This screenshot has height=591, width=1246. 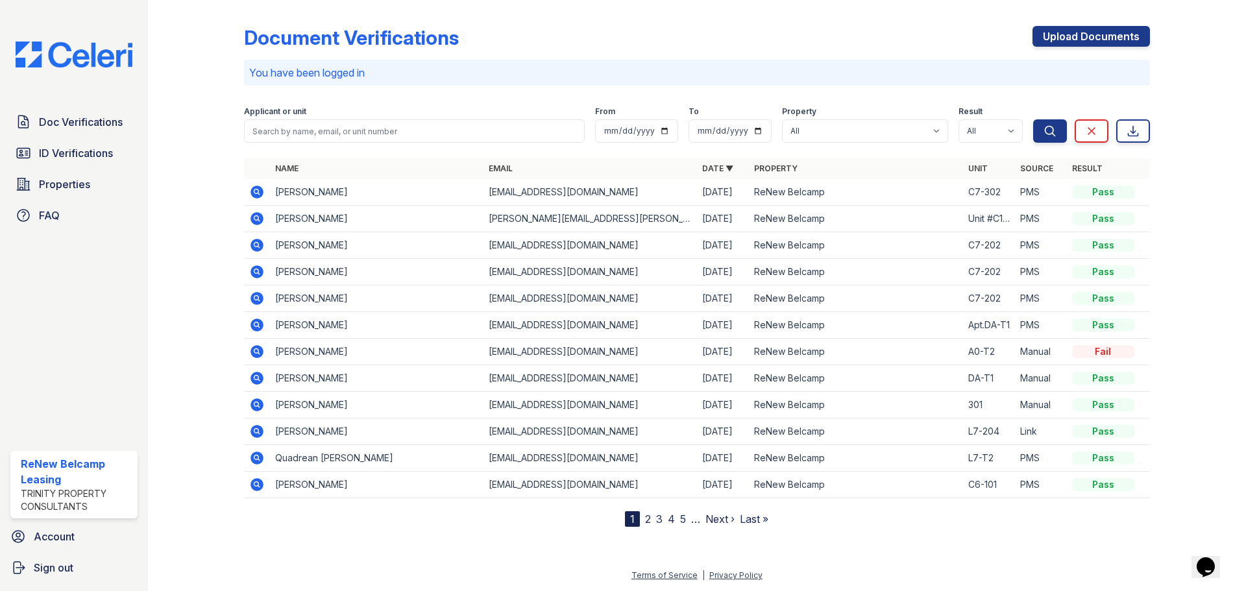 What do you see at coordinates (989, 431) in the screenshot?
I see `td: L7-204` at bounding box center [989, 431].